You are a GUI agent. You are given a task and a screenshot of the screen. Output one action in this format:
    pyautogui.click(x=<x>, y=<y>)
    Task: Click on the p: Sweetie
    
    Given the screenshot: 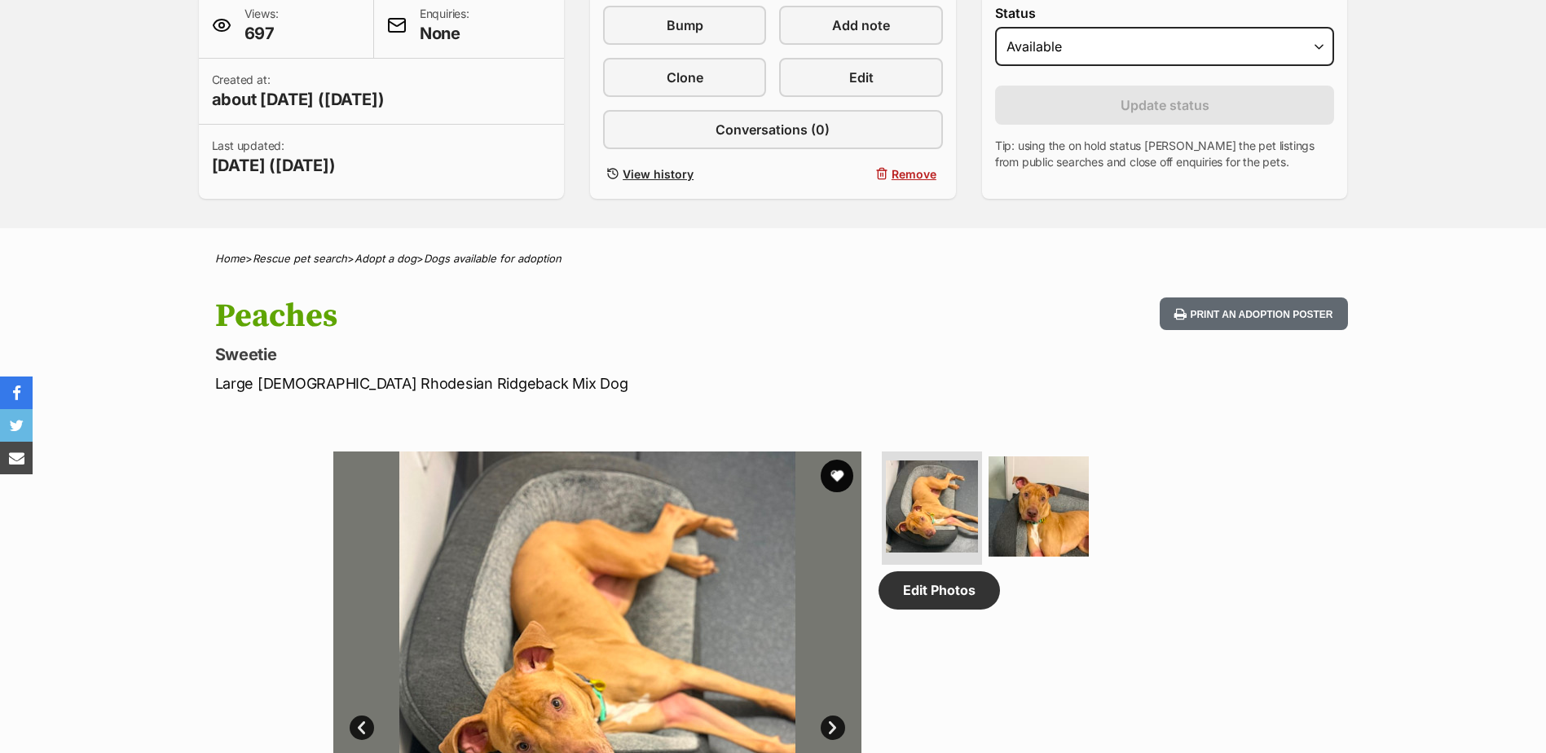 What is the action you would take?
    pyautogui.click(x=560, y=355)
    